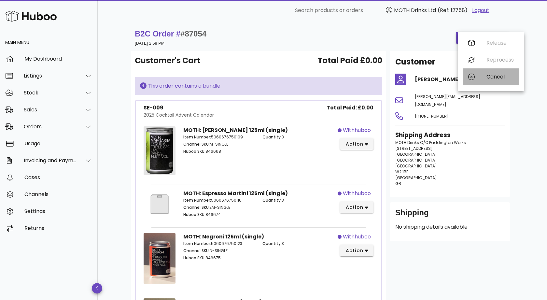 The image size is (547, 300). What do you see at coordinates (219, 144) in the screenshot?
I see `p: M-SINGLE` at bounding box center [219, 144].